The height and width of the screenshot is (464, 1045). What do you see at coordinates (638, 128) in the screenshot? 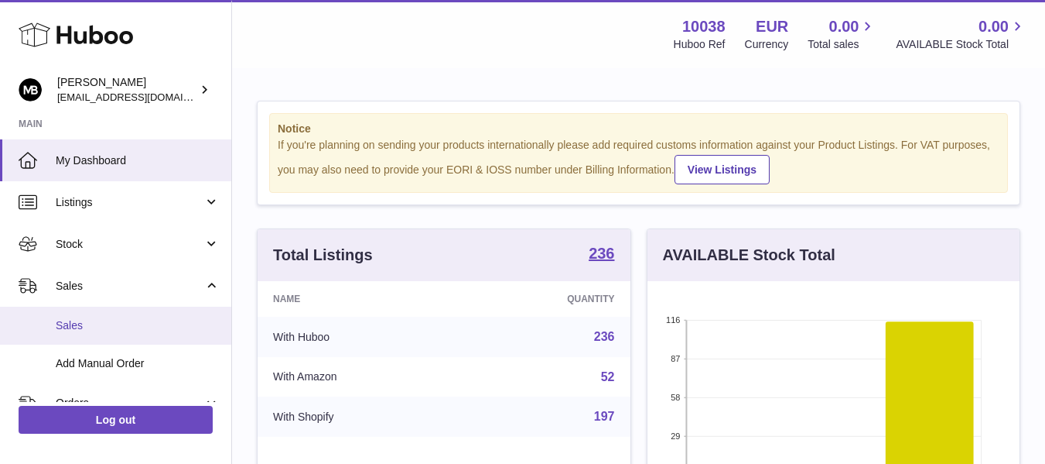
I see `strong: Notice` at bounding box center [638, 128].